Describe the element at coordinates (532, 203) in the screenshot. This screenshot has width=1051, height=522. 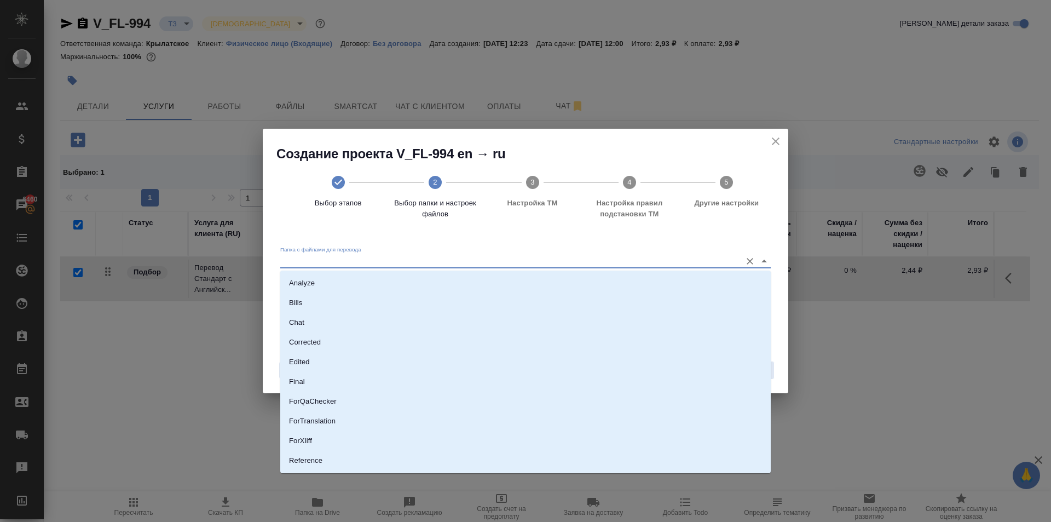
I see `span: Настройка ТМ` at that location.